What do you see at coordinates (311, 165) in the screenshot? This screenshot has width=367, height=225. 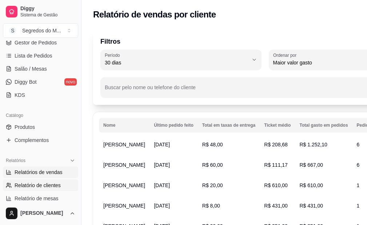 I see `span: R$ 667,00` at bounding box center [311, 165].